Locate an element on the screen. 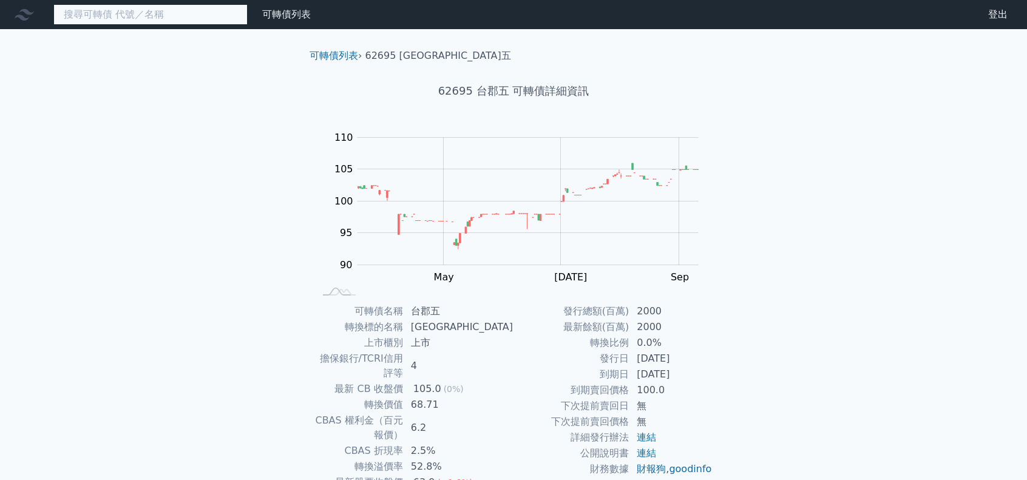 The width and height of the screenshot is (1027, 480). tspan: 100 is located at coordinates (344, 201).